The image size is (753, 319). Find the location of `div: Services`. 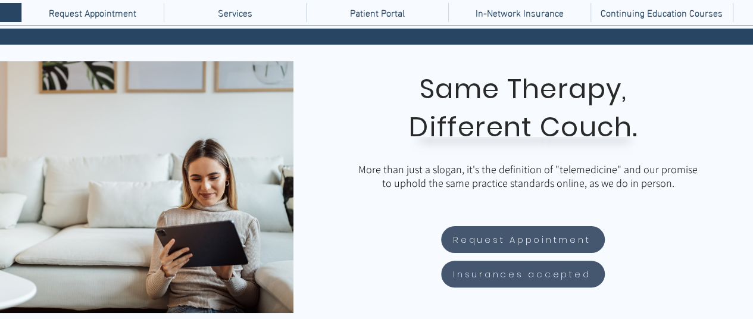

div: Services is located at coordinates (235, 13).